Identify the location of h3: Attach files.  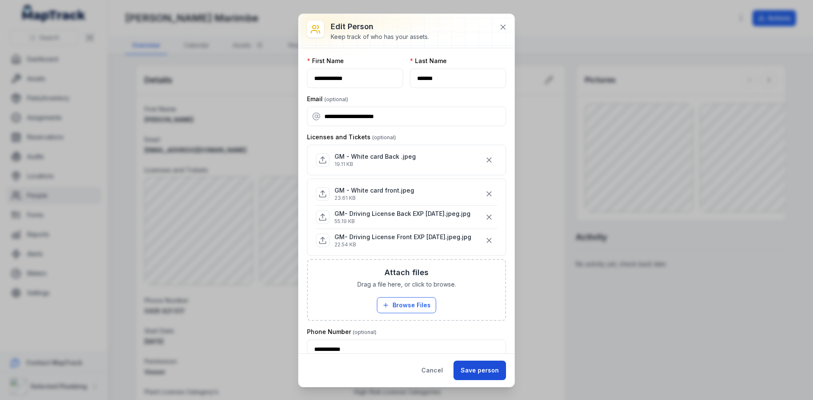
(407, 273).